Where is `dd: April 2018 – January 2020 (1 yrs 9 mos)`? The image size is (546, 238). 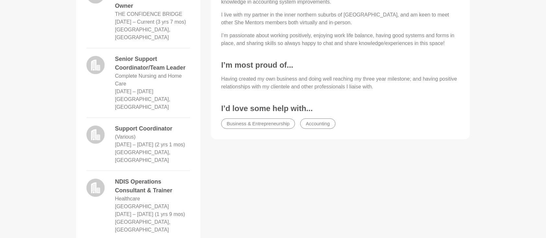
dd: April 2018 – January 2020 (1 yrs 9 mos) is located at coordinates (150, 215).